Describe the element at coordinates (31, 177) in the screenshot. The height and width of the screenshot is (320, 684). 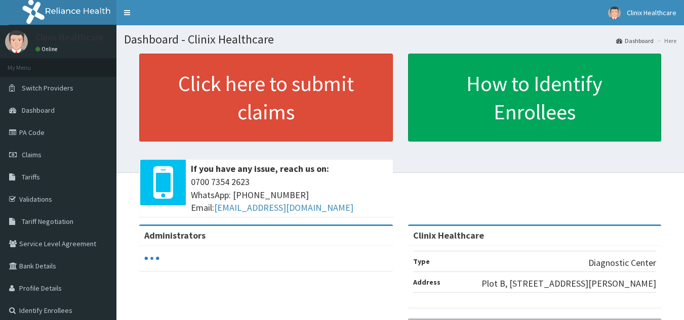
I see `span: Tariffs` at that location.